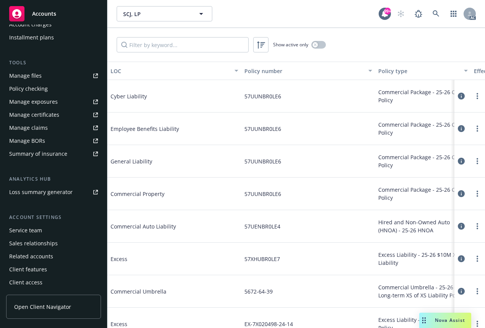 The height and width of the screenshot is (328, 485). Describe the element at coordinates (34, 115) in the screenshot. I see `div: Manage certificates` at that location.